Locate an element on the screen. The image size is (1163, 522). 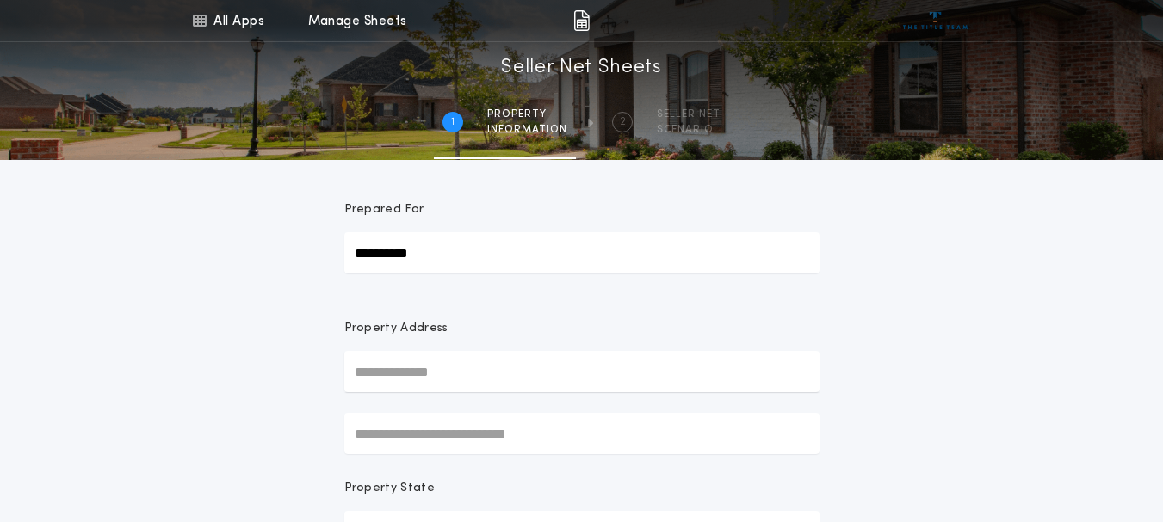
input: Prepared For is located at coordinates (582, 253).